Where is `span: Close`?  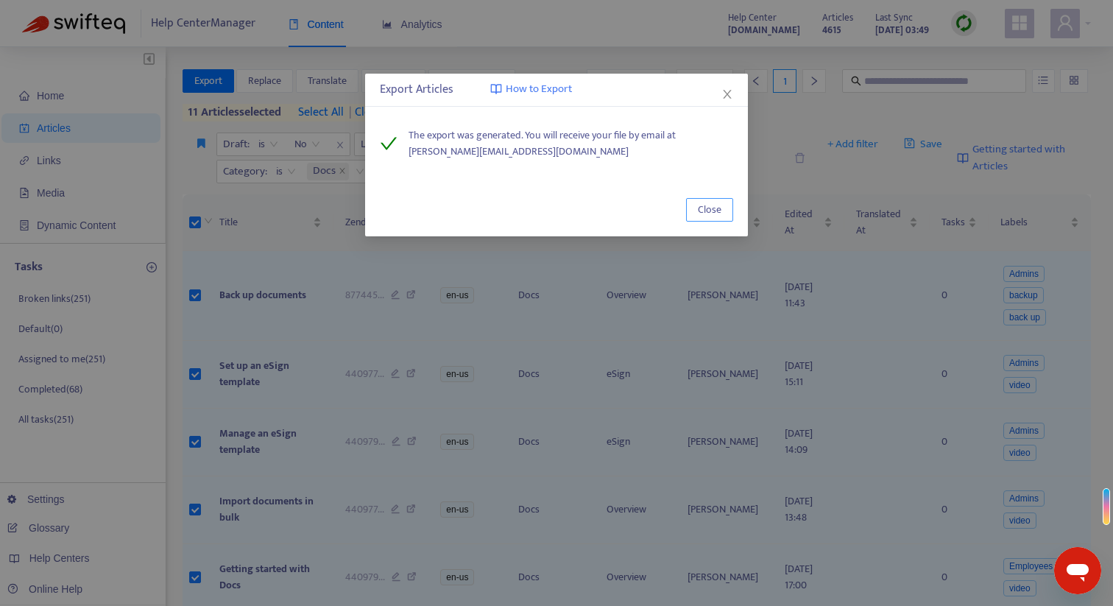 span: Close is located at coordinates (710, 210).